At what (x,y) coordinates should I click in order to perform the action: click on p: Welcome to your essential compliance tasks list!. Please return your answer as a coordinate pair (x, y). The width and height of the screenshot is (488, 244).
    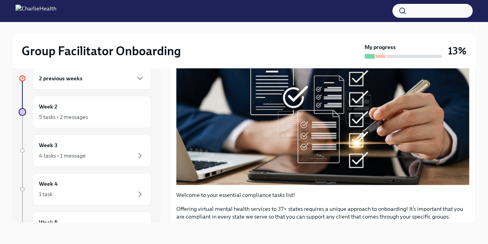
    Looking at the image, I should click on (323, 195).